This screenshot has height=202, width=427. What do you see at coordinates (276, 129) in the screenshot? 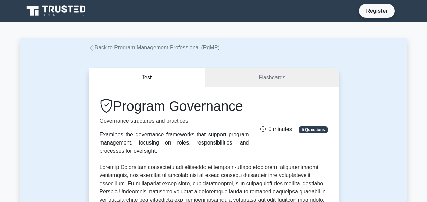
I see `span: 5 minutes` at bounding box center [276, 129].